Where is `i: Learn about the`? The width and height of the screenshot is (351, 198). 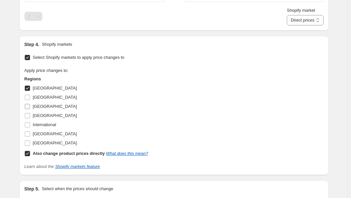 i: Learn about the is located at coordinates (62, 166).